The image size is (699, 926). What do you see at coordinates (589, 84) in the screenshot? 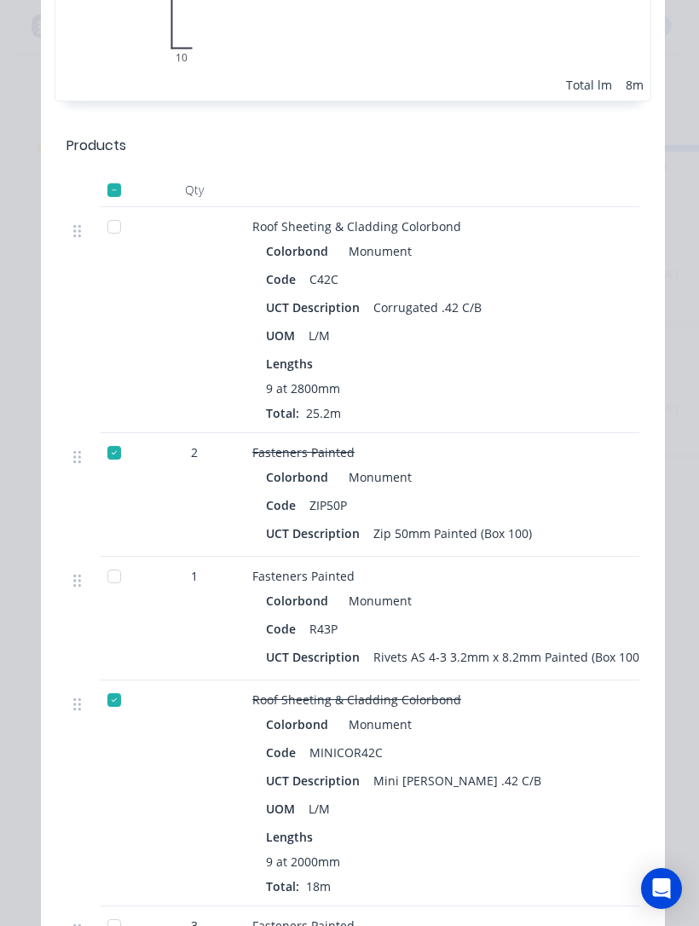
I see `div: Total lm` at bounding box center [589, 84].